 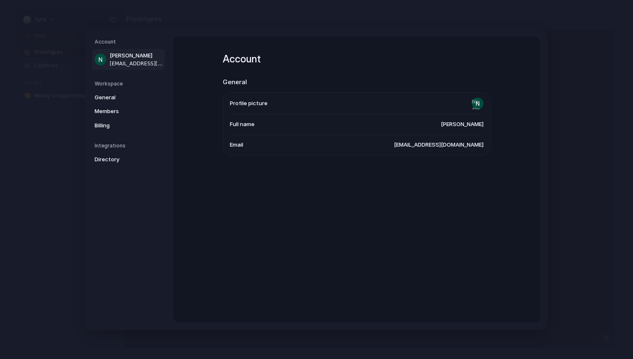 I want to click on a: Members, so click(x=129, y=111).